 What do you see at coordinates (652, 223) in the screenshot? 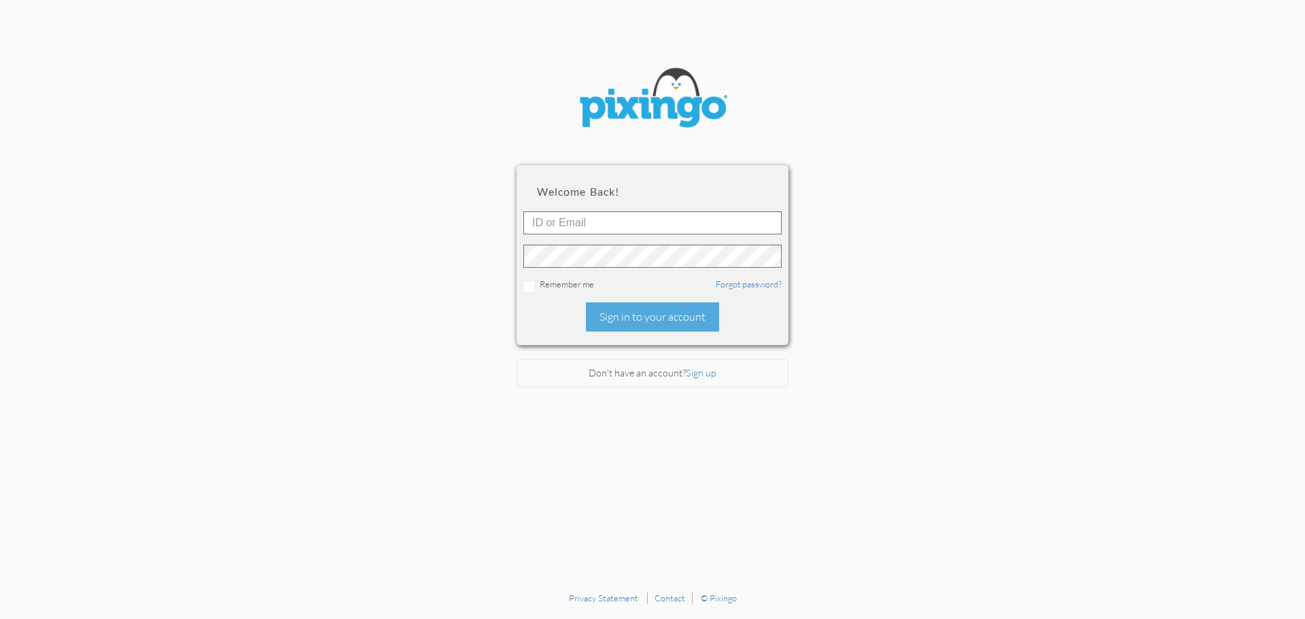
I see `input: ID or Email` at bounding box center [652, 223].